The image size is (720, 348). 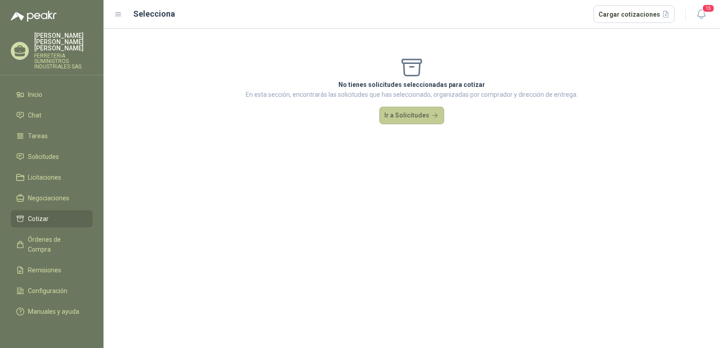 What do you see at coordinates (63, 61) in the screenshot?
I see `p: FERRETERIA SUMINISTROS INDUSTRIALES SAS` at bounding box center [63, 61].